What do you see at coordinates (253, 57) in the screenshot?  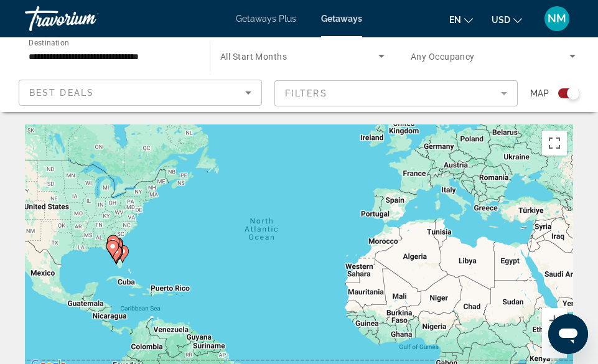 I see `span: All Start Months` at bounding box center [253, 57].